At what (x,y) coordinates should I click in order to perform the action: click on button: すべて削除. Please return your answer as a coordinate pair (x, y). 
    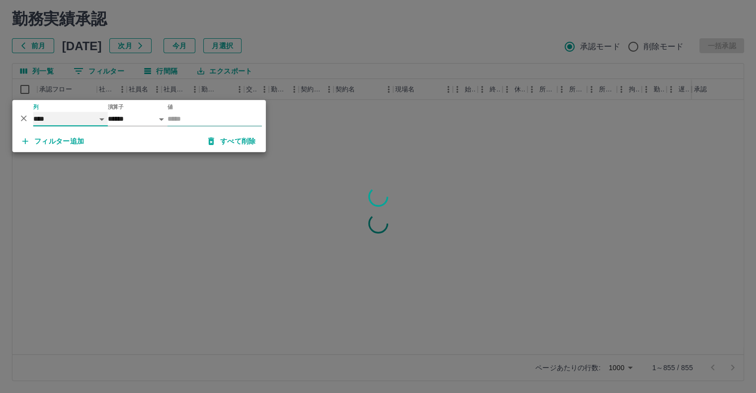
    Looking at the image, I should click on (232, 141).